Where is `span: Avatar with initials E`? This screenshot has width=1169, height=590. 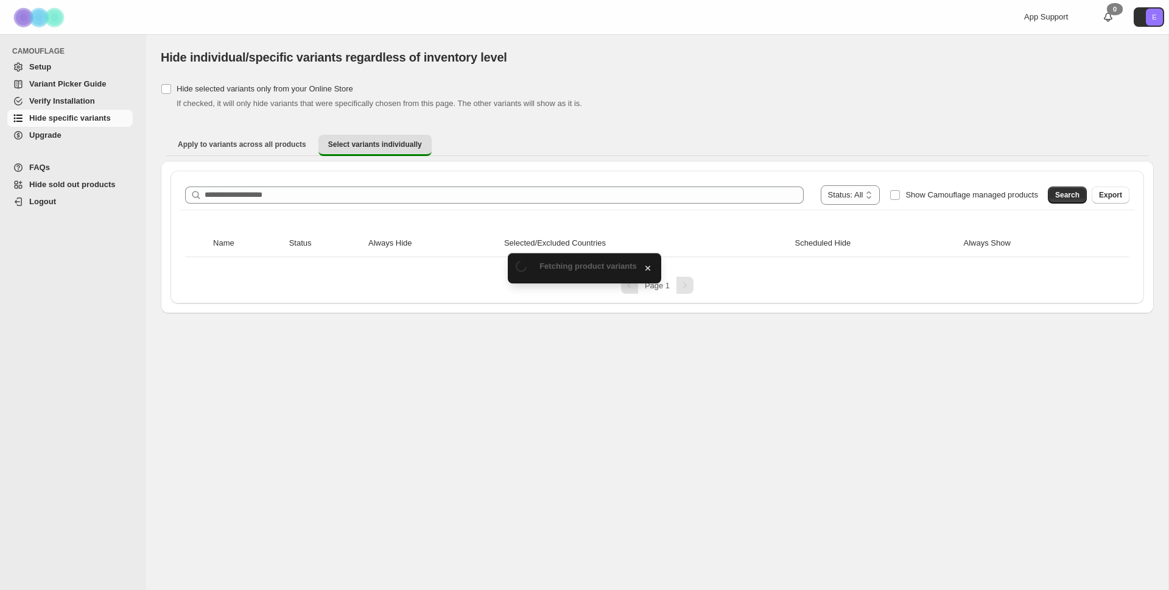
span: Avatar with initials E is located at coordinates (1155, 17).